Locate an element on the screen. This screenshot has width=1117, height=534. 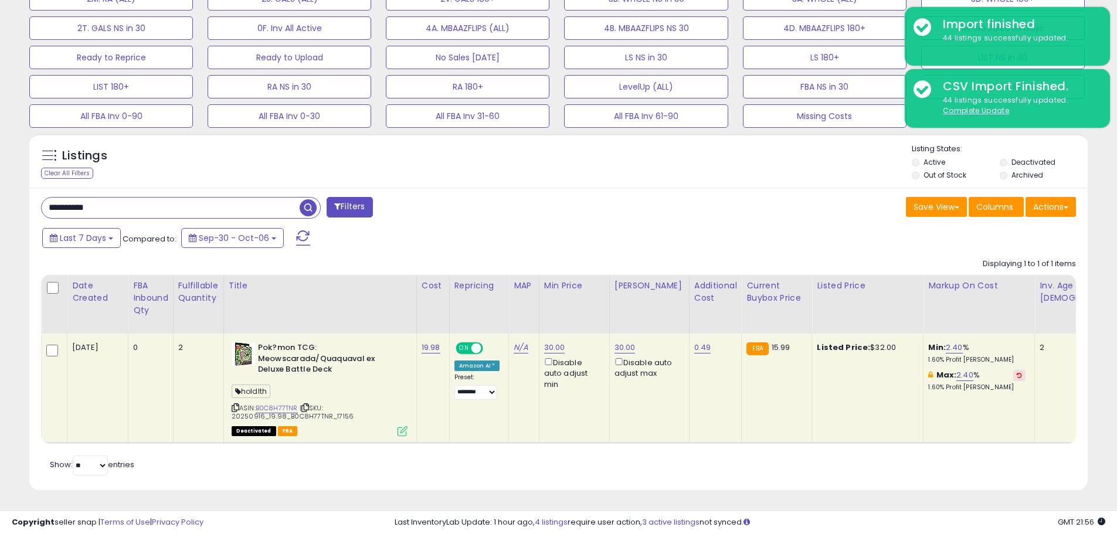
button: Ready to Upload is located at coordinates (289, 57).